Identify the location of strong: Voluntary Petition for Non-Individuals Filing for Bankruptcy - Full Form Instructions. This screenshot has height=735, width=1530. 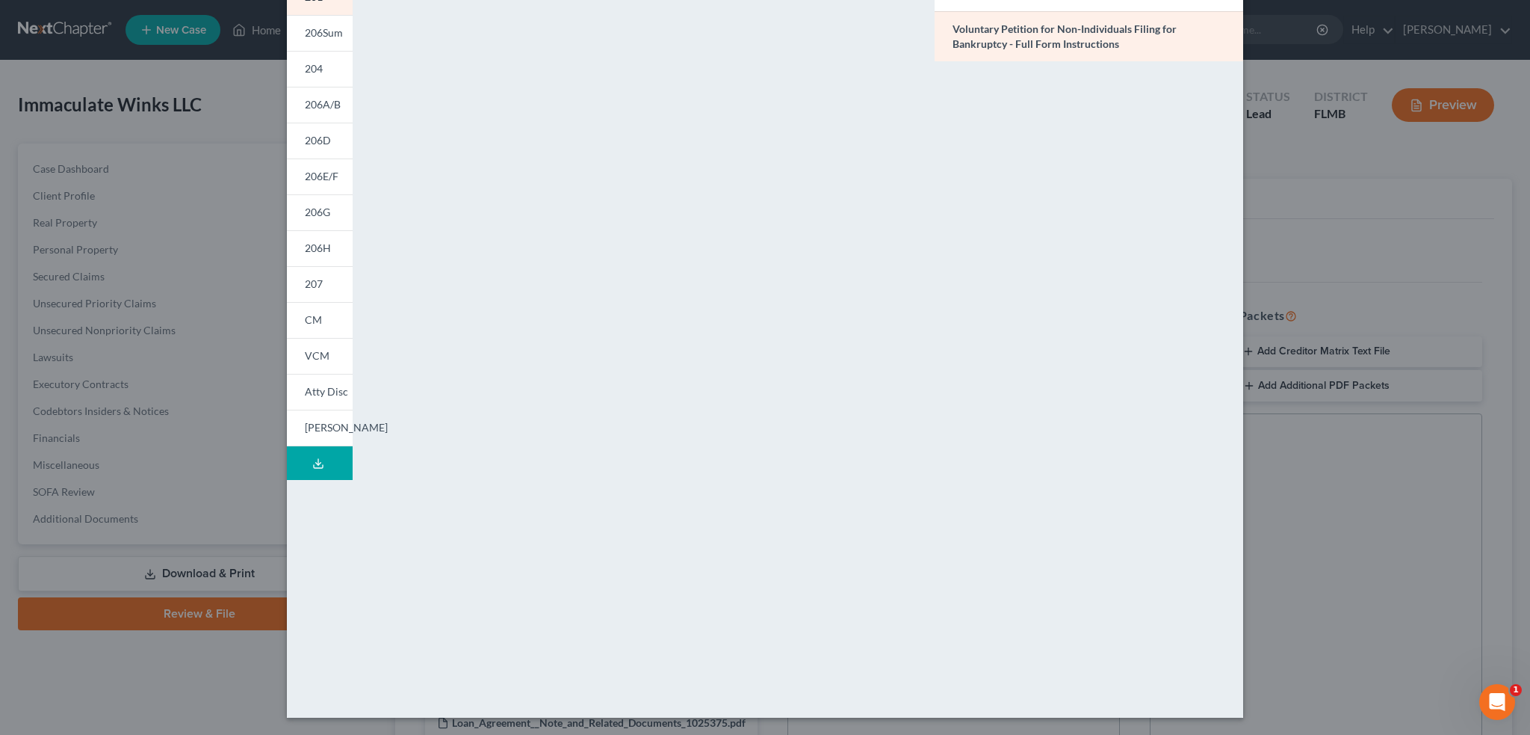
(1065, 36).